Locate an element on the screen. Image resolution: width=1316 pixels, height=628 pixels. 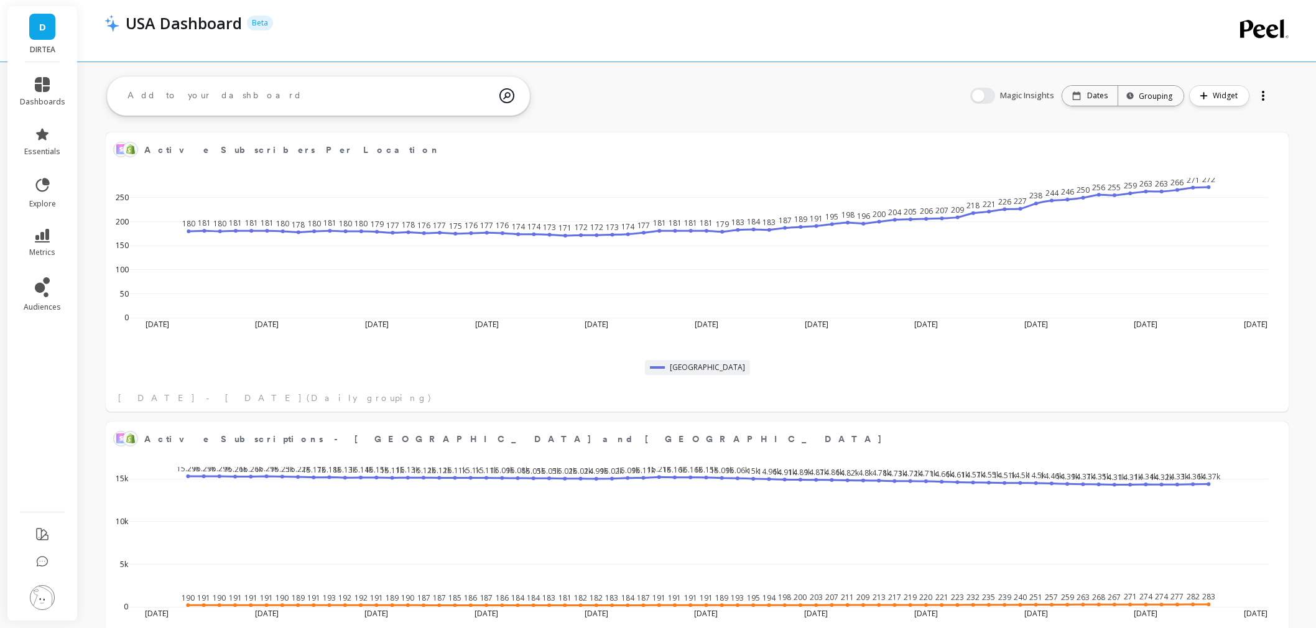
button: Widget is located at coordinates (1219, 96).